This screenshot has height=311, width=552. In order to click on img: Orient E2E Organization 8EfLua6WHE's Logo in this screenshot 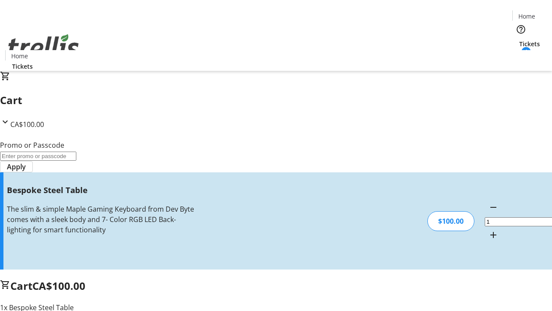, I will do `click(44, 46)`.